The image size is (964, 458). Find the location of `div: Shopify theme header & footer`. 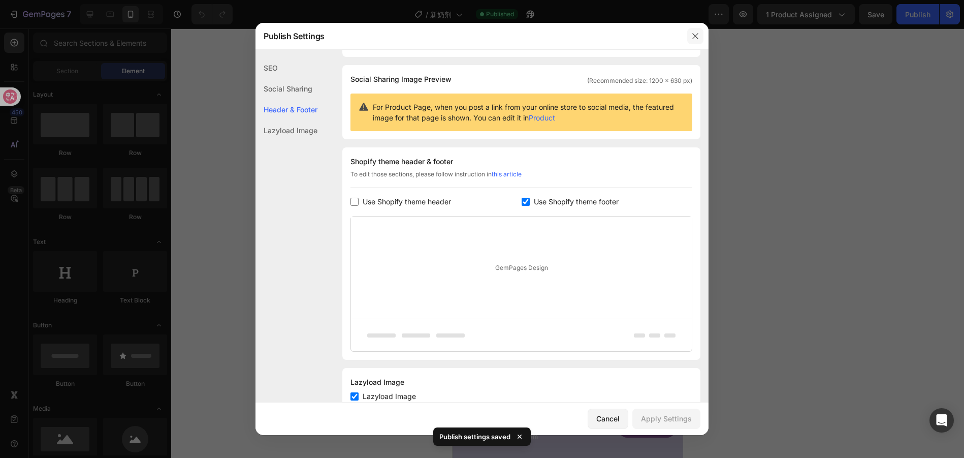

div: Shopify theme header & footer is located at coordinates (521, 162).